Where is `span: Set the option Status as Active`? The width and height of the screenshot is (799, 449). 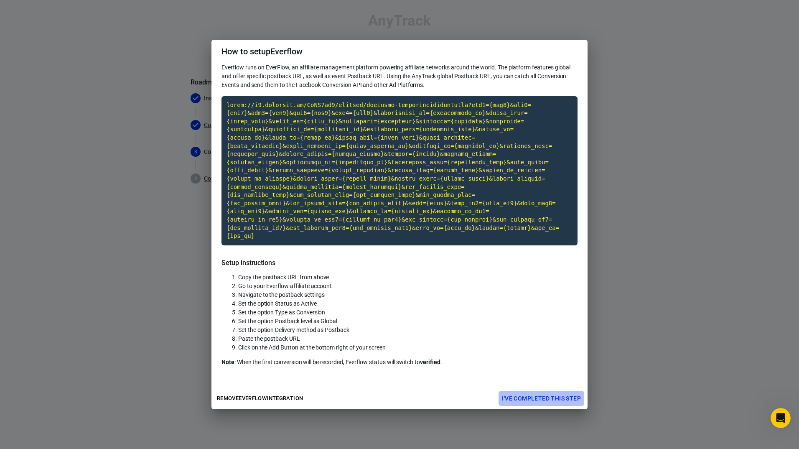 span: Set the option Status as Active is located at coordinates (277, 303).